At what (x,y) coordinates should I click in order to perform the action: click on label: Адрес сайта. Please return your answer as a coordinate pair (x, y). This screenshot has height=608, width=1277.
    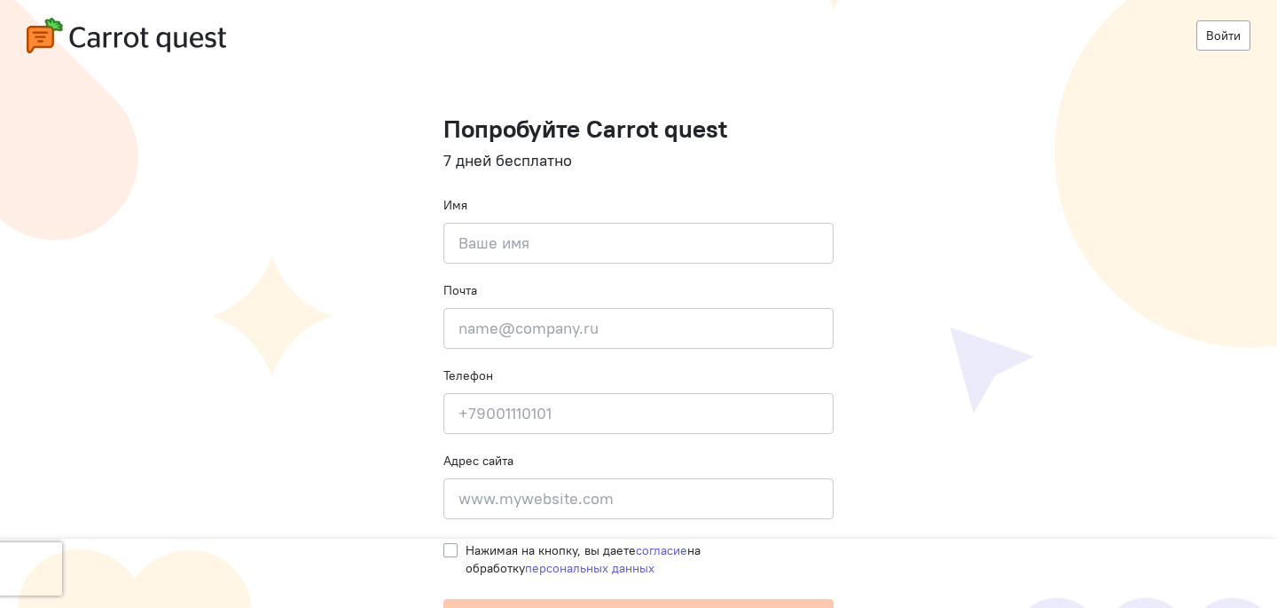
    Looking at the image, I should click on (478, 460).